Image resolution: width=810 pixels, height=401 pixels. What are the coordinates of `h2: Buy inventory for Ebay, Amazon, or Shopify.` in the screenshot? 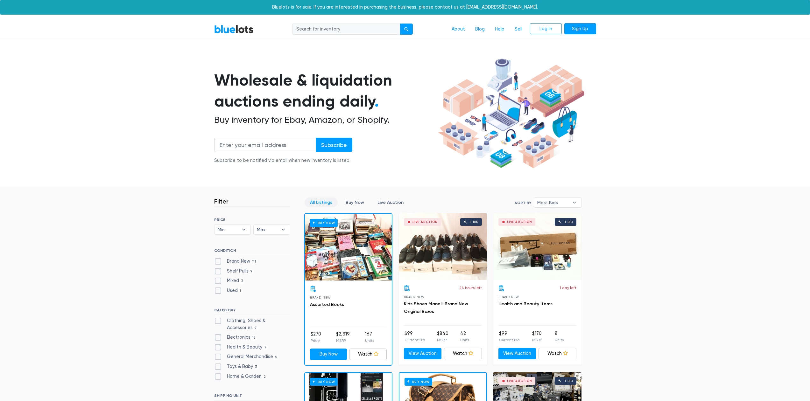 It's located at (325, 120).